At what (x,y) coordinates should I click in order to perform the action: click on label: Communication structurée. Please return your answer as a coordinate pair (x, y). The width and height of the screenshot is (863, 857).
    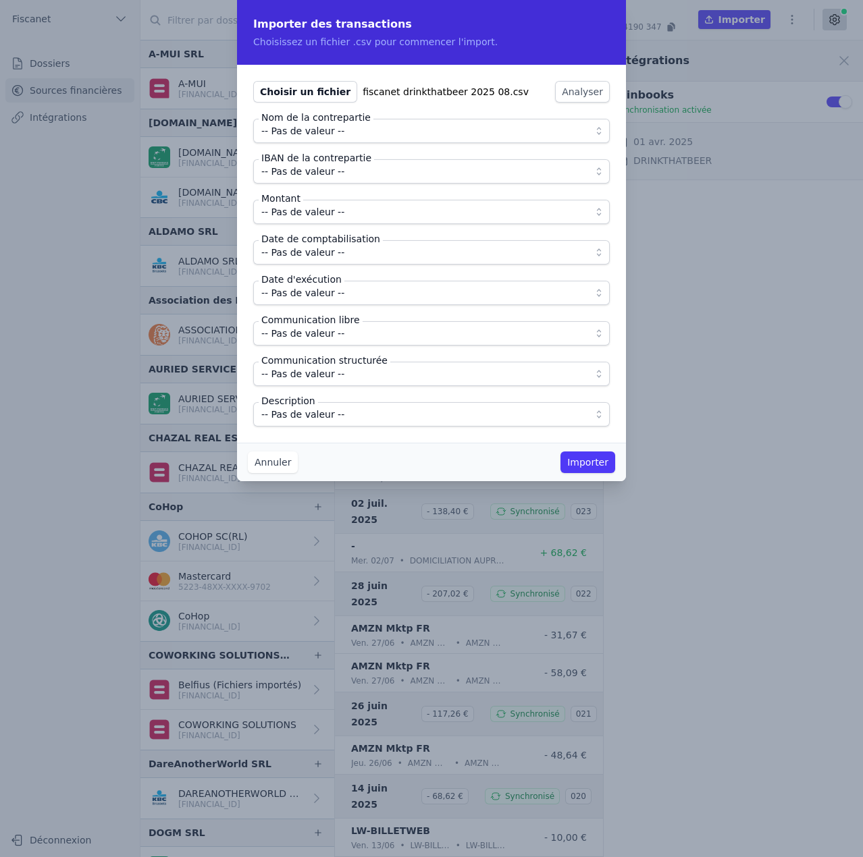
    Looking at the image, I should click on (324, 361).